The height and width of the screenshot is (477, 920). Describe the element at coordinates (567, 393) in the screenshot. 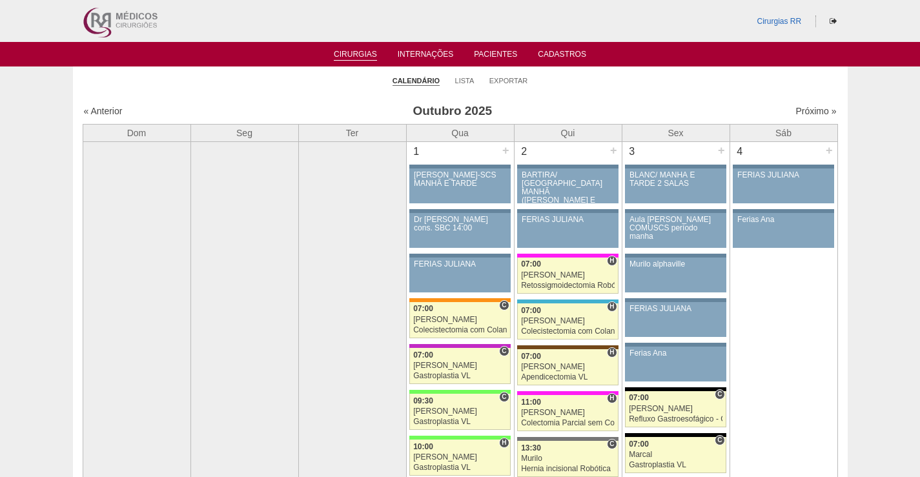

I see `div: Key: Pro Matre` at that location.